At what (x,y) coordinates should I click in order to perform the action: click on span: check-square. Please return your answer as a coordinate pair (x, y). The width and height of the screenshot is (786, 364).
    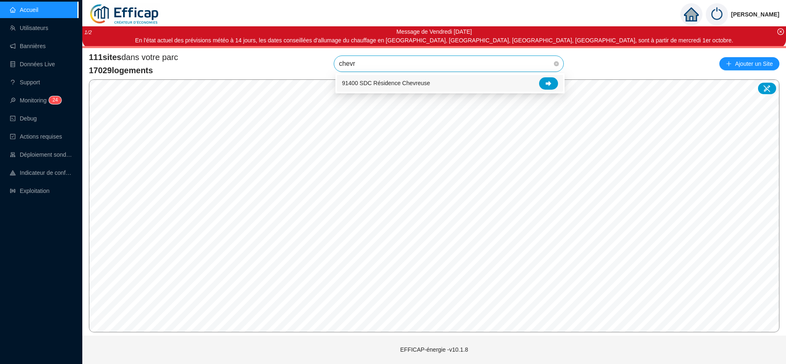
    Looking at the image, I should click on (13, 137).